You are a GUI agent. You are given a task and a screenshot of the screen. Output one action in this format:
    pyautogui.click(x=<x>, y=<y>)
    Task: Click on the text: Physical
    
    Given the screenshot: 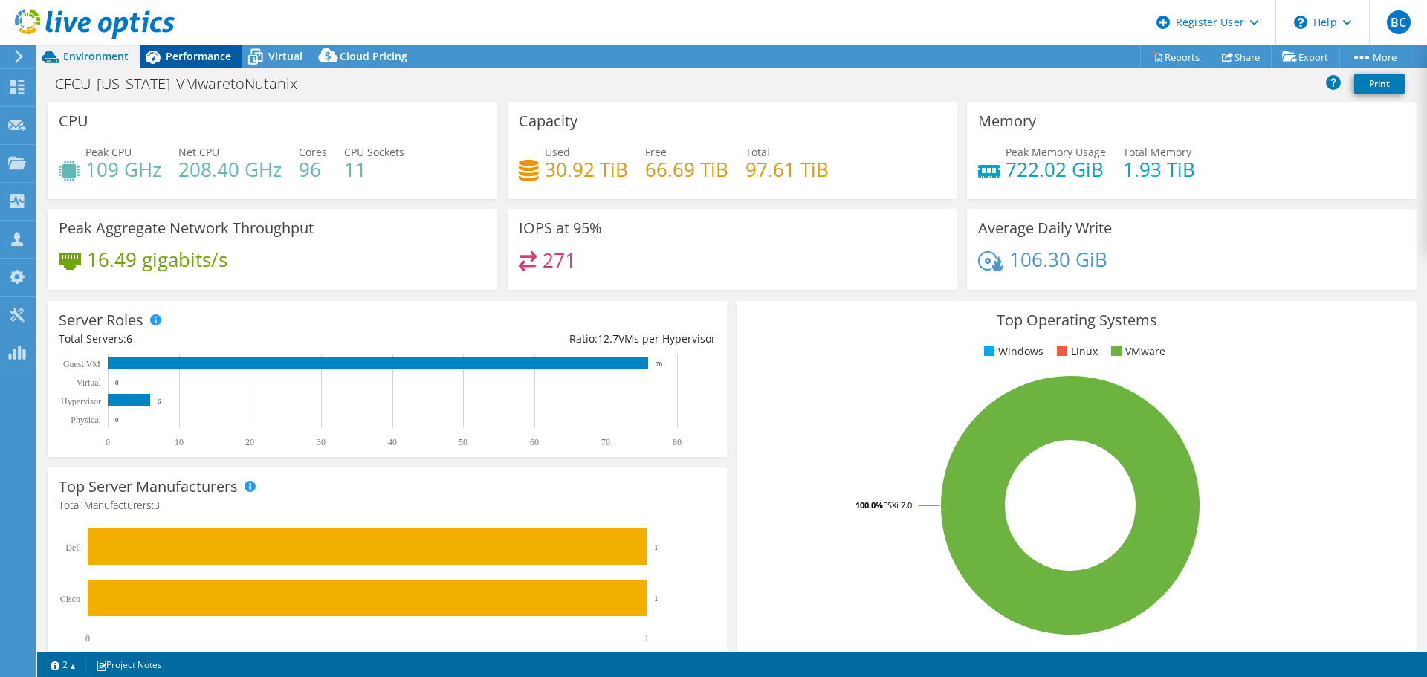 What is the action you would take?
    pyautogui.click(x=85, y=420)
    